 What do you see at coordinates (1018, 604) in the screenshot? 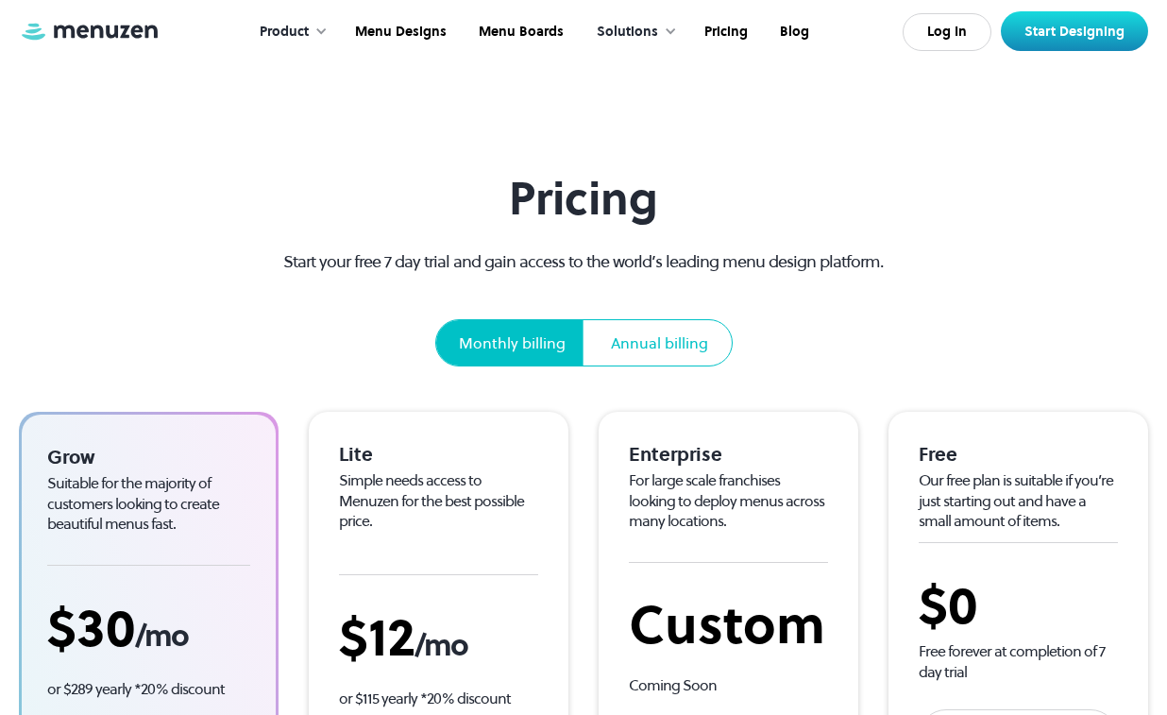
I see `div: $0` at bounding box center [1018, 604].